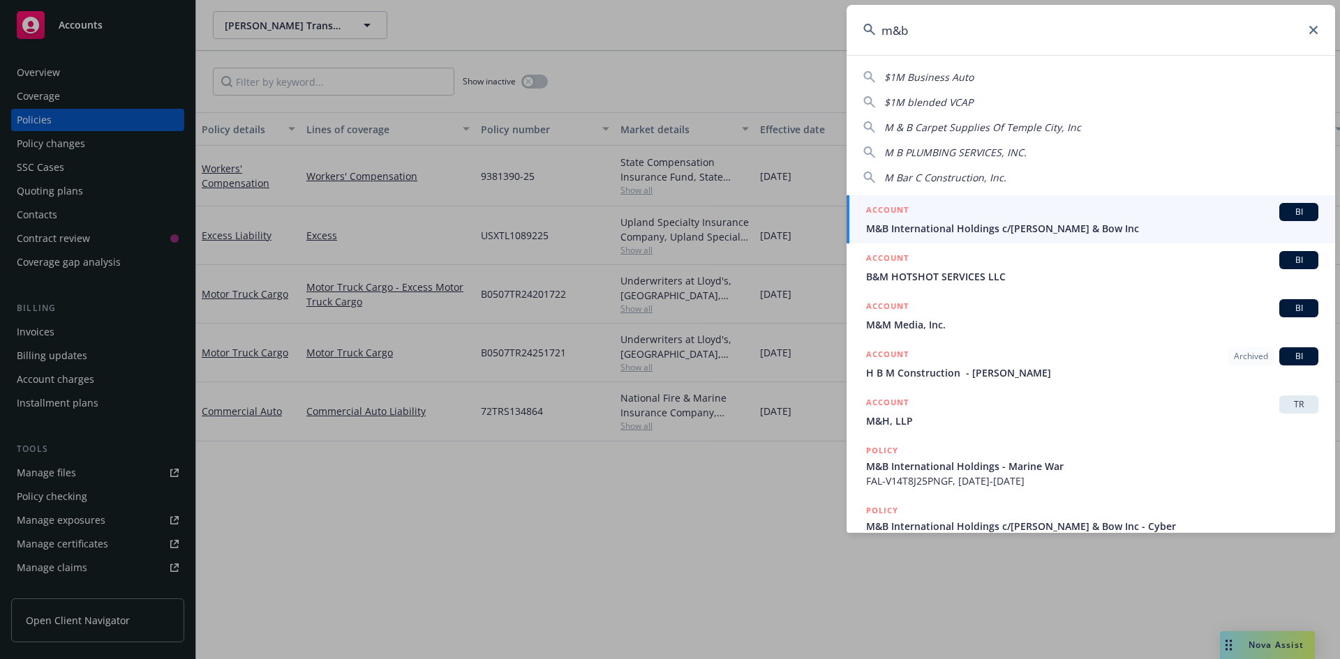  What do you see at coordinates (1250, 357) in the screenshot?
I see `span: Archived` at bounding box center [1250, 357].